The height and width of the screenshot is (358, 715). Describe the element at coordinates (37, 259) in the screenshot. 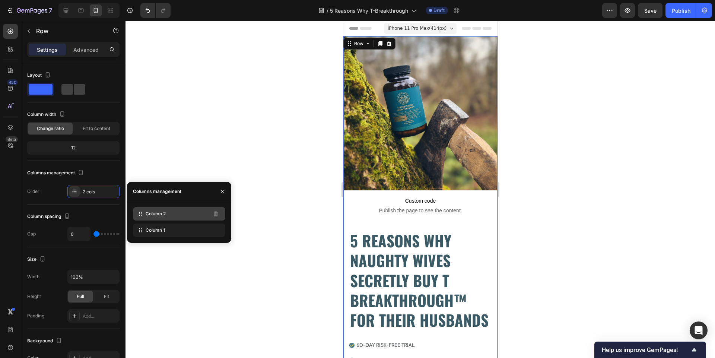

I see `div: Size` at that location.